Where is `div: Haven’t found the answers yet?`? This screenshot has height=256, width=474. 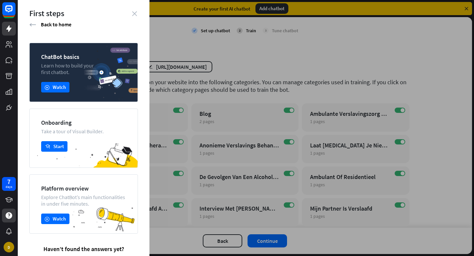 div: Haven’t found the answers yet? is located at coordinates (84, 249).